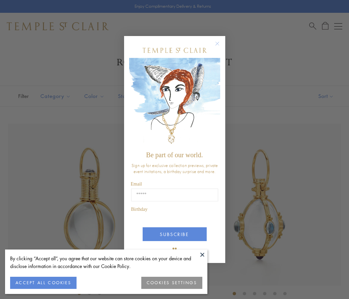  What do you see at coordinates (174, 250) in the screenshot?
I see `img: TSC` at bounding box center [174, 250].